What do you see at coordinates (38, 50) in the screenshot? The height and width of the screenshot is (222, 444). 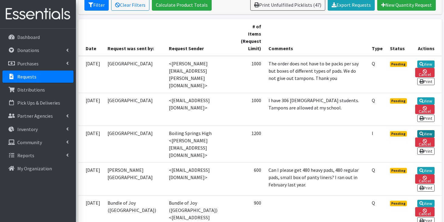 I see `a: Donations` at bounding box center [38, 50].